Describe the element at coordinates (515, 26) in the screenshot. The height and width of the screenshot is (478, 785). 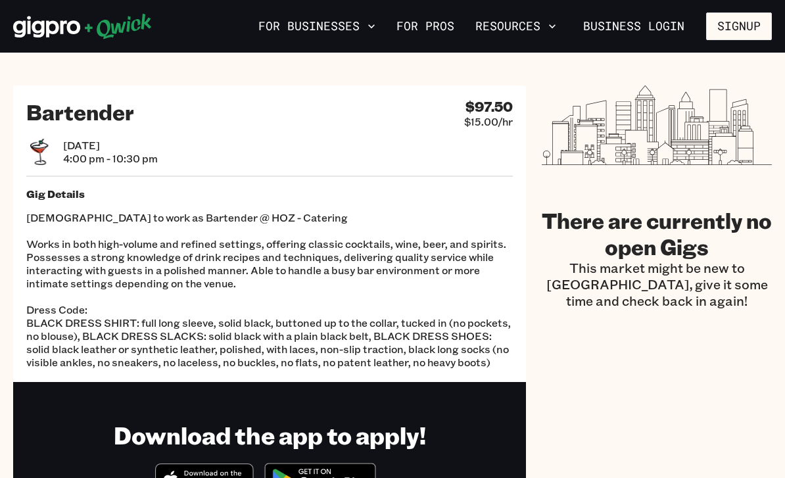
I see `button: Resources` at that location.